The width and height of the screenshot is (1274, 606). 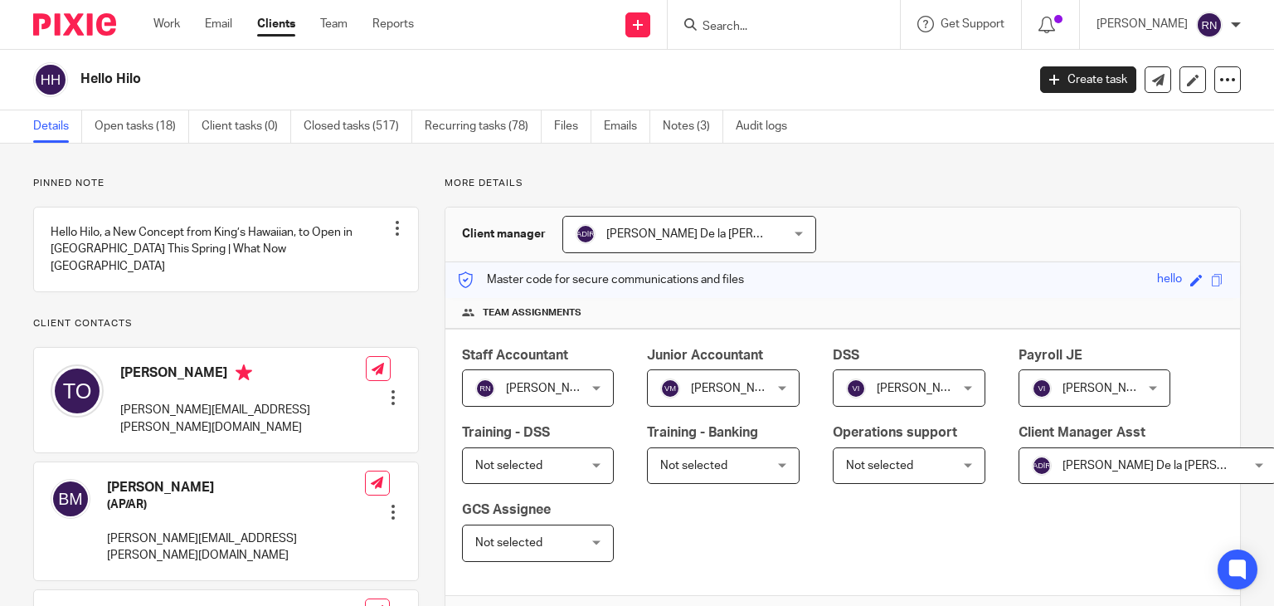 What do you see at coordinates (846, 355) in the screenshot?
I see `span: DSS` at bounding box center [846, 355].